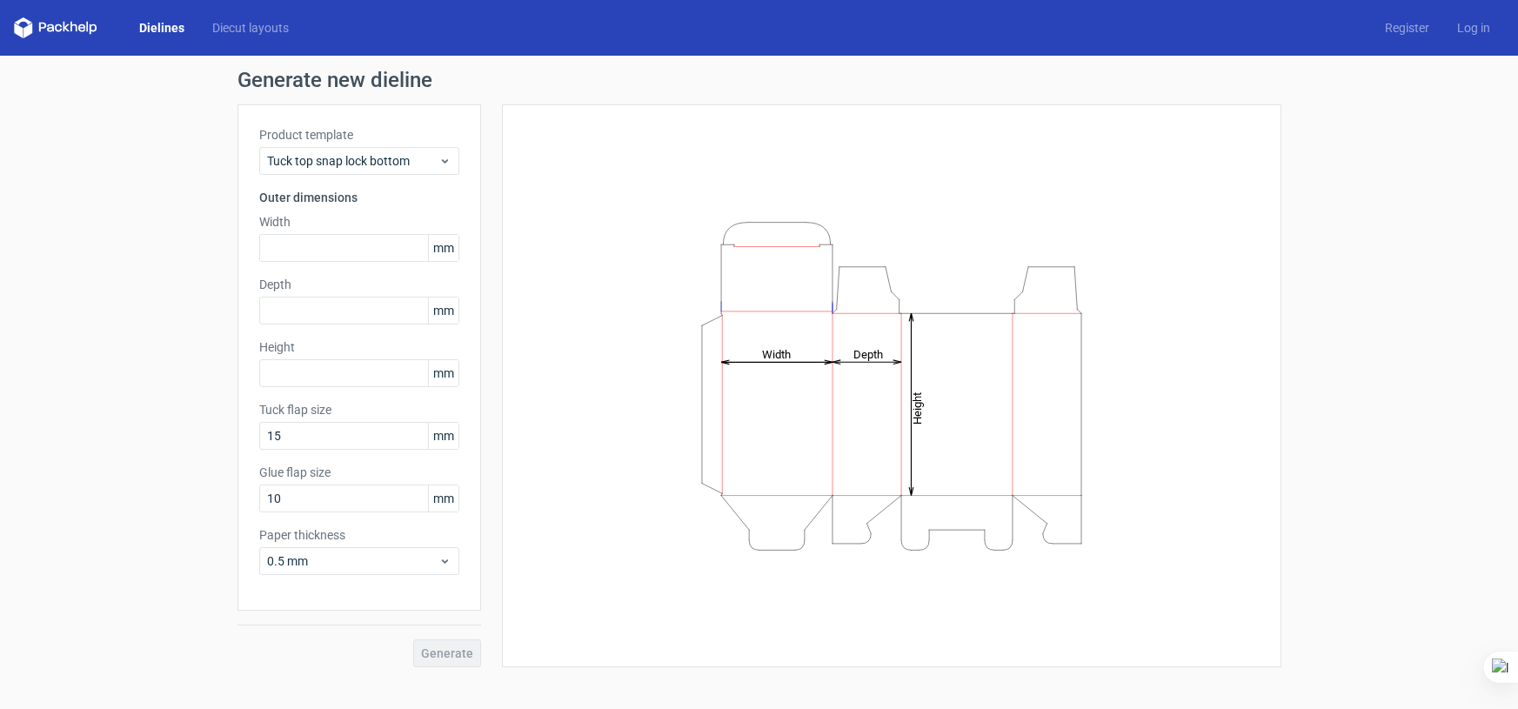 The height and width of the screenshot is (709, 1518). Describe the element at coordinates (1407, 28) in the screenshot. I see `a: Register` at that location.